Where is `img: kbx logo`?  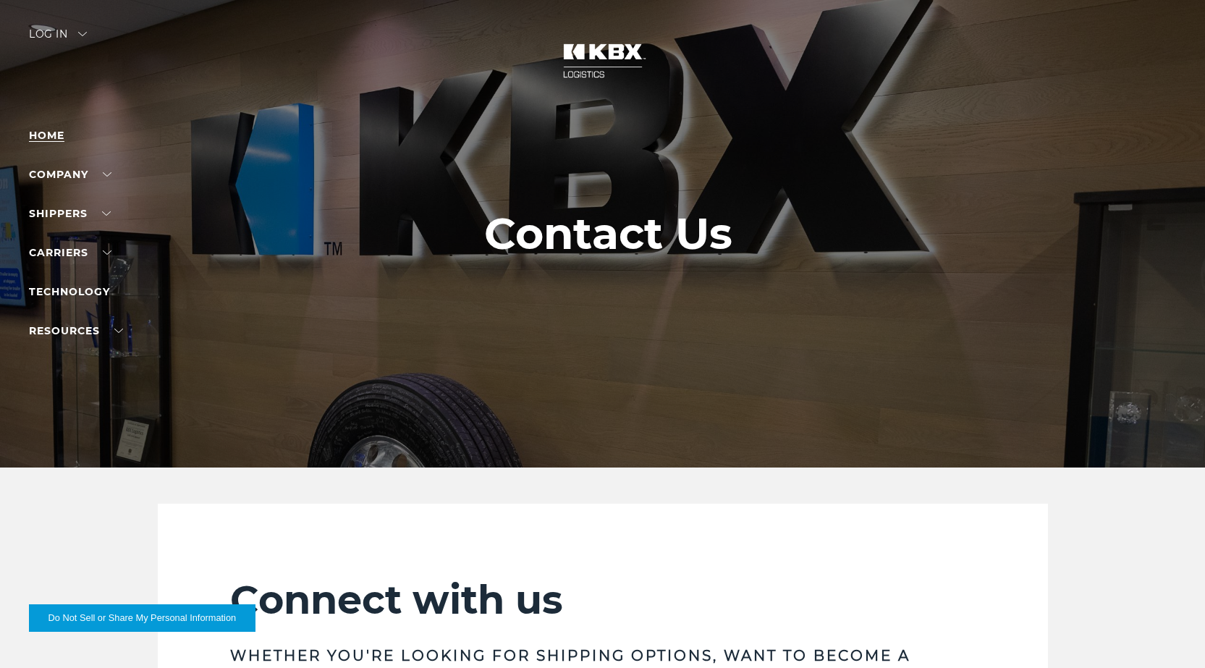 img: kbx logo is located at coordinates (603, 61).